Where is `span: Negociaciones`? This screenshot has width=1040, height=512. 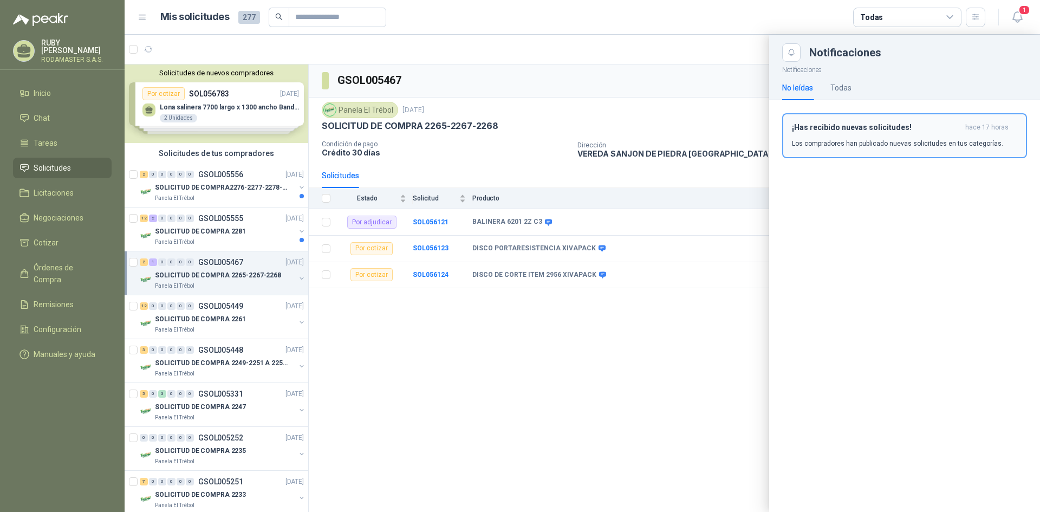
span: Negociaciones is located at coordinates (59, 218).